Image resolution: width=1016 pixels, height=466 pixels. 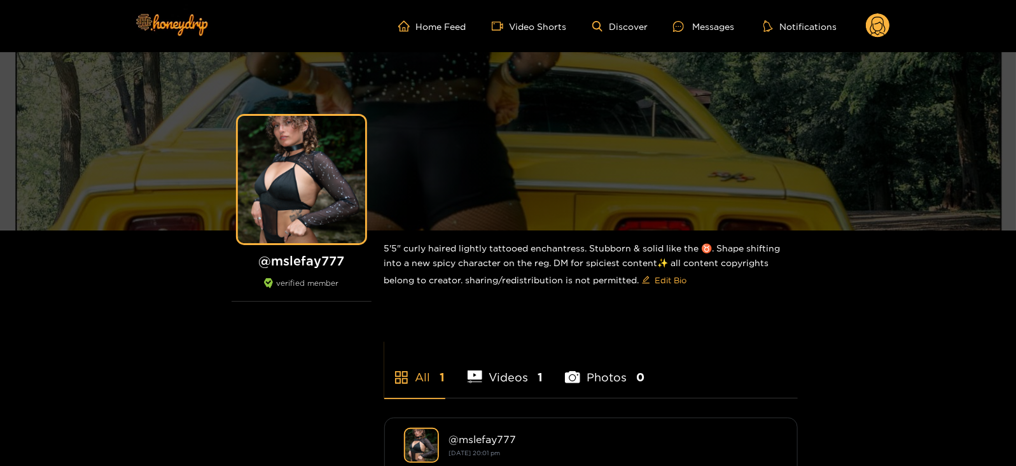 What do you see at coordinates (646, 280) in the screenshot?
I see `span: edit` at bounding box center [646, 280].